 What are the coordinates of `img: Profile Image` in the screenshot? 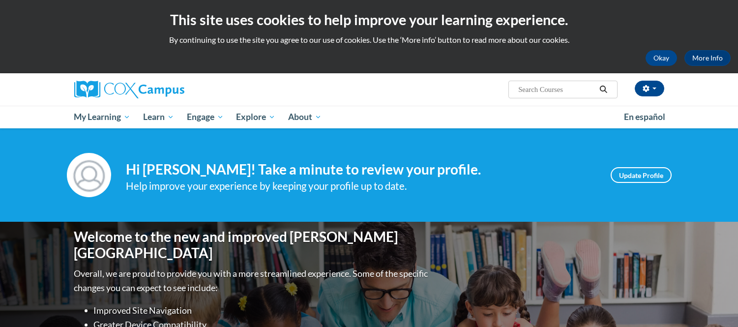 It's located at (89, 175).